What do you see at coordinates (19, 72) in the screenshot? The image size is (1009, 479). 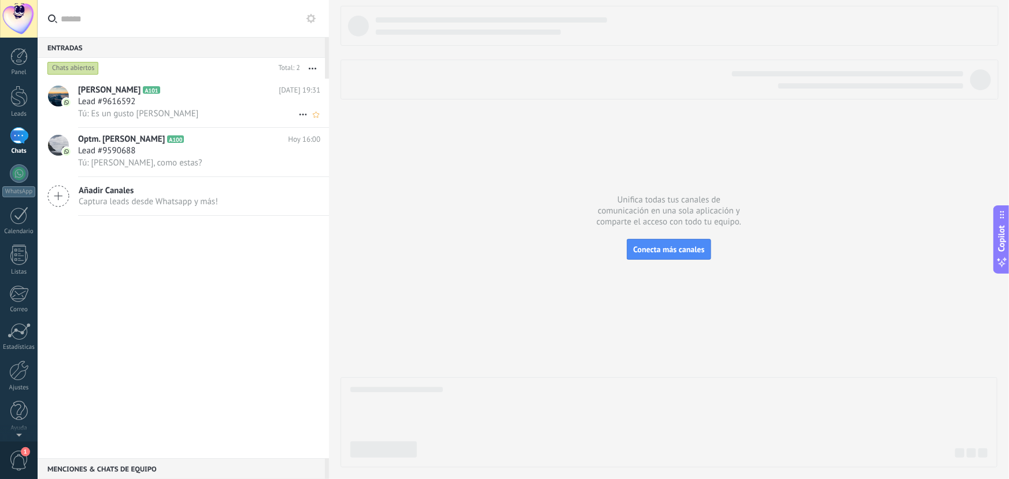 I see `div: Panel` at bounding box center [19, 72].